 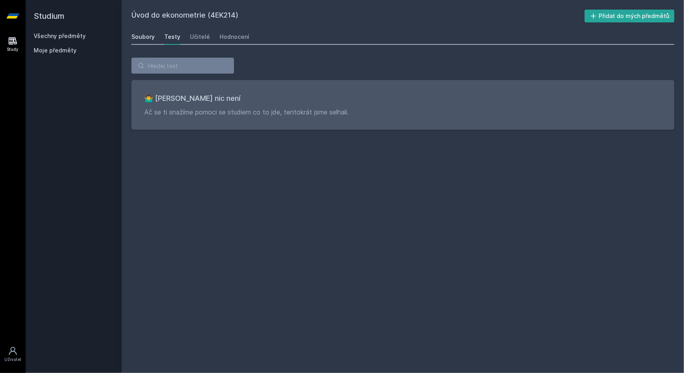 What do you see at coordinates (172, 37) in the screenshot?
I see `div: Testy` at bounding box center [172, 37].